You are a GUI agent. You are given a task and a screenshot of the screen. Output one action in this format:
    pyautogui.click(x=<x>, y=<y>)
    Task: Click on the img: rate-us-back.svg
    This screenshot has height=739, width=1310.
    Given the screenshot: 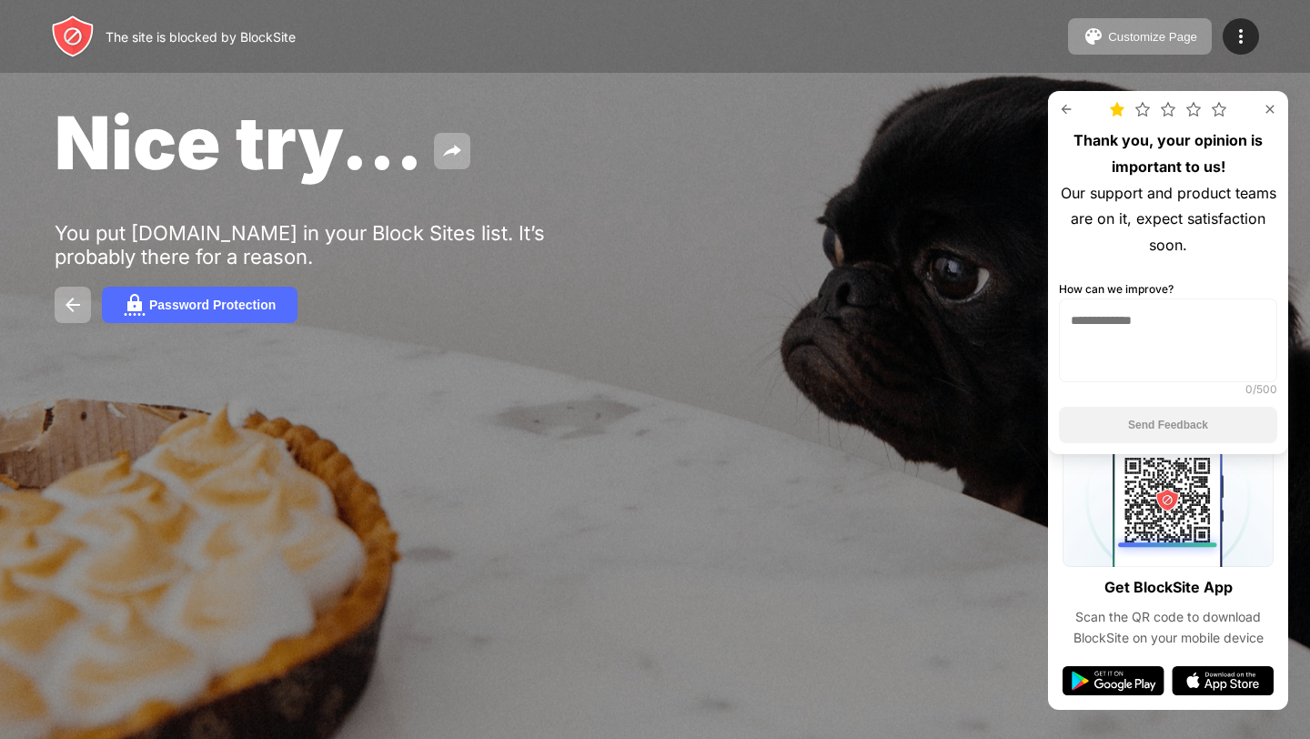 What is the action you would take?
    pyautogui.click(x=1066, y=109)
    